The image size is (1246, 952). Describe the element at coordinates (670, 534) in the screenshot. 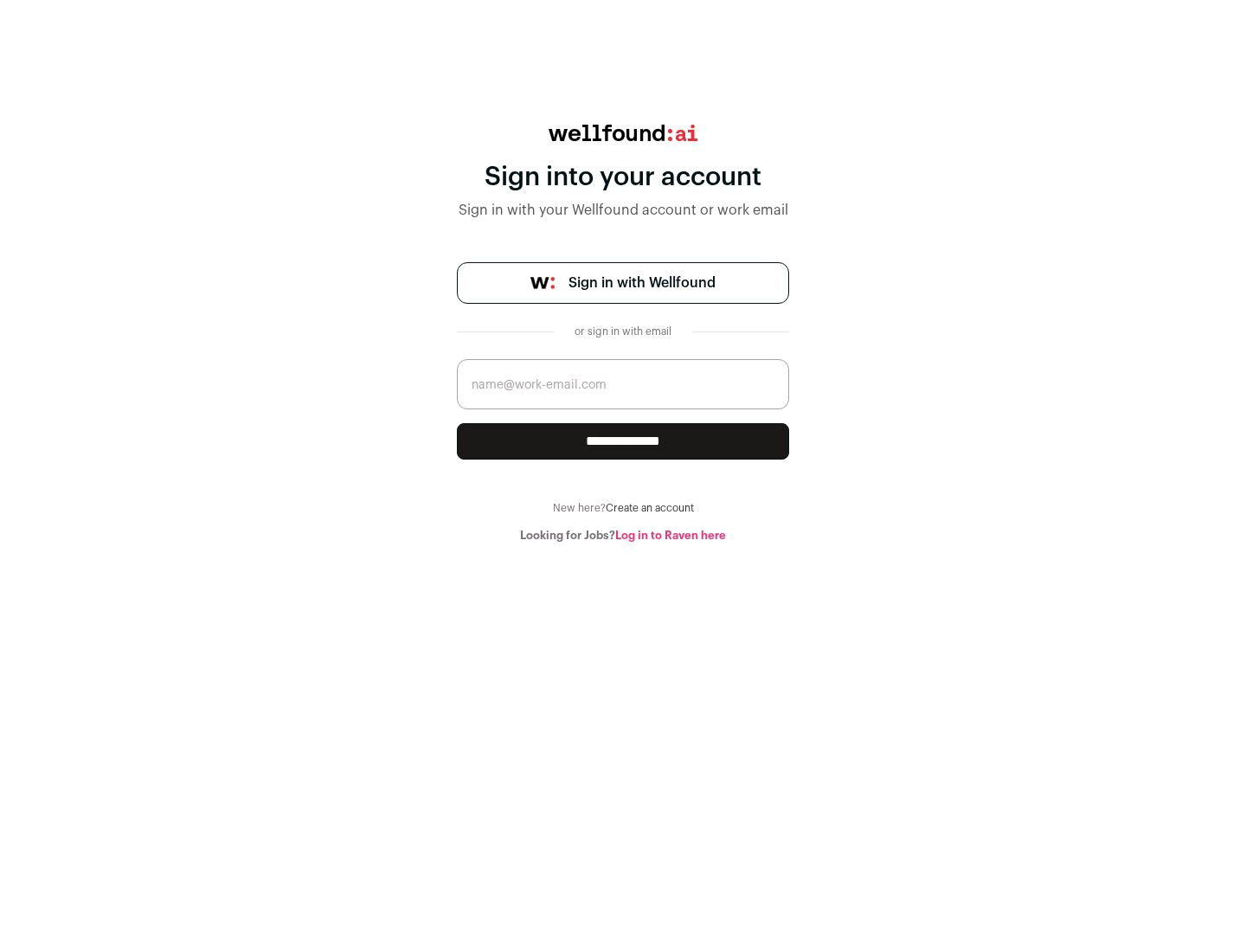

I see `a: Log in to Raven here` at that location.